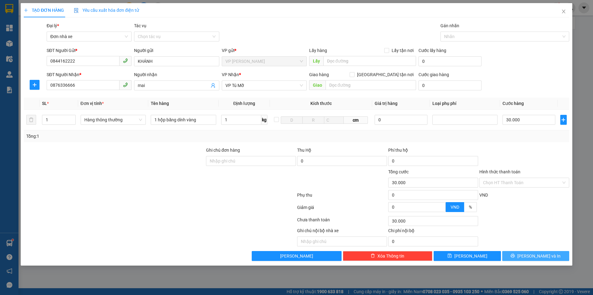 The width and height of the screenshot is (593, 295). Describe the element at coordinates (388, 256) in the screenshot. I see `button: deleteXóa Thông tin` at that location.